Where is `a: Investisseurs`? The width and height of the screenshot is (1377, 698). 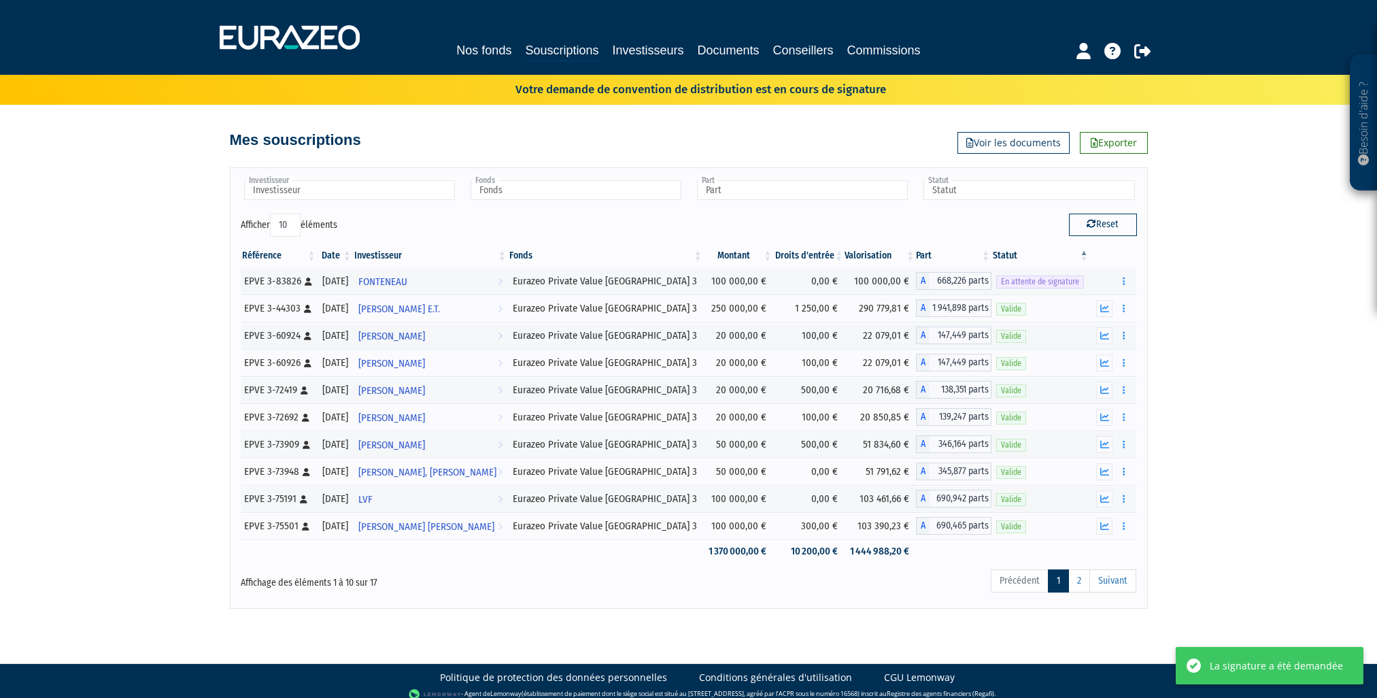 a: Investisseurs is located at coordinates (647, 50).